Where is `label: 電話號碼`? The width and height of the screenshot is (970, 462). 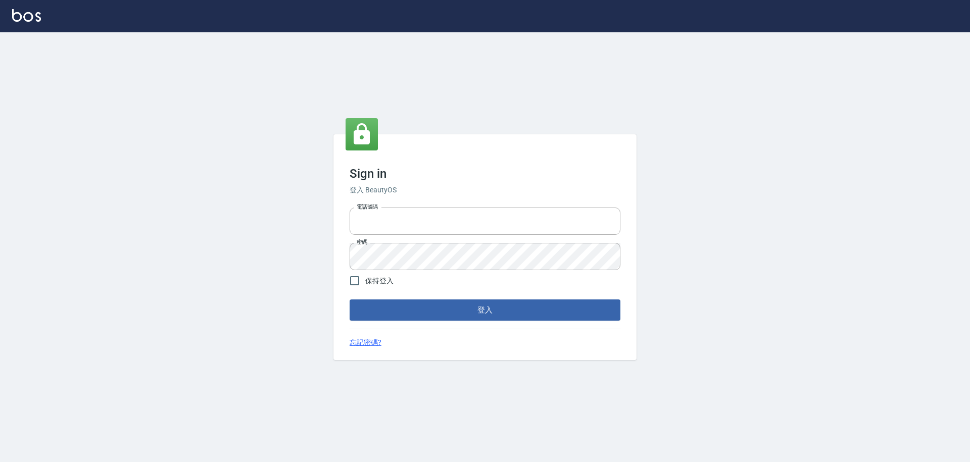 label: 電話號碼 is located at coordinates (367, 207).